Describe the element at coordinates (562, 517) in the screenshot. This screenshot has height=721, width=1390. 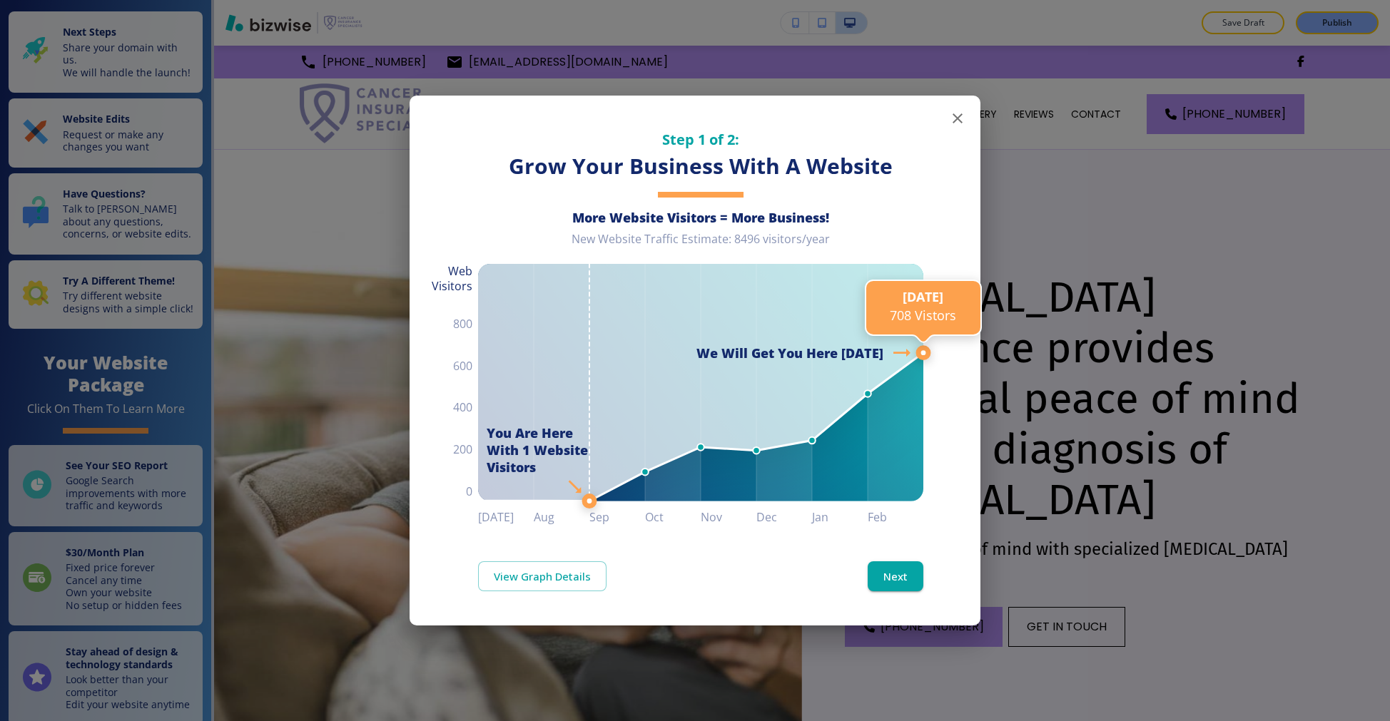
I see `h6: Aug` at that location.